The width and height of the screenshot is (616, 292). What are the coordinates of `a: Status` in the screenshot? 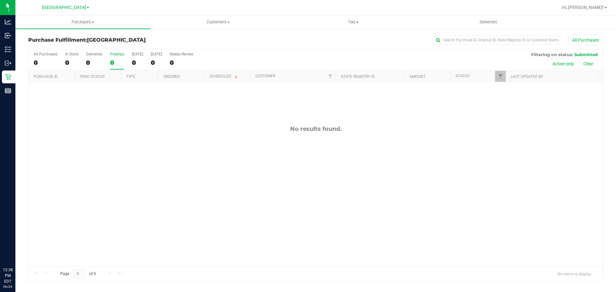 It's located at (462, 76).